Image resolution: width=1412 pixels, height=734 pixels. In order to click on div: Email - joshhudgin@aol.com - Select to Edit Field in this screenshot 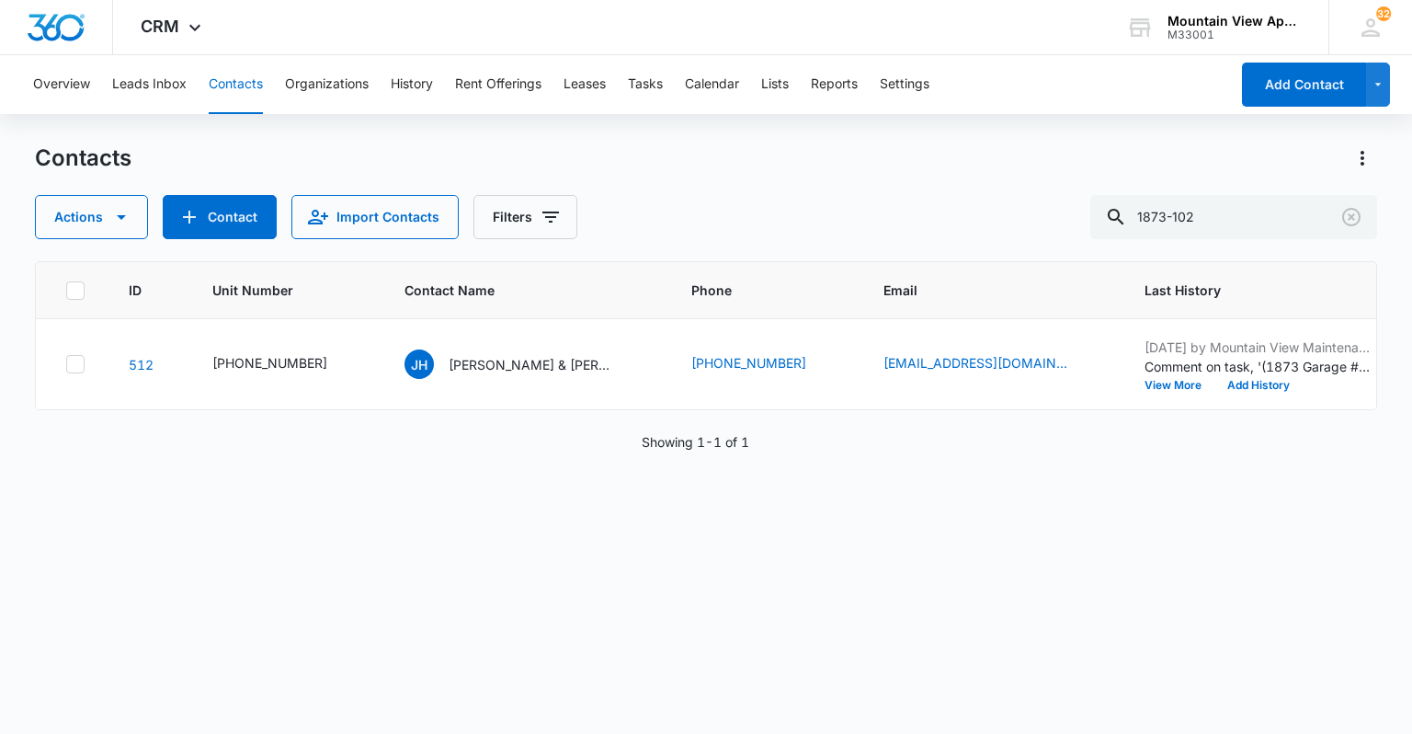, I will do `click(992, 364)`.